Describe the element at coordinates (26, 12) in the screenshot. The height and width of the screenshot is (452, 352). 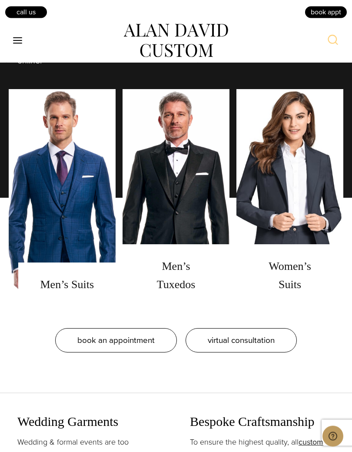
I see `a: Call Us` at that location.